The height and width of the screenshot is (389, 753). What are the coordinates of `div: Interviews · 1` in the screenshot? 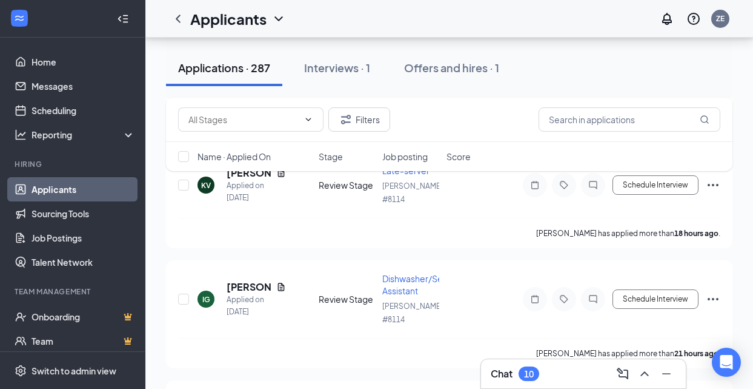 It's located at (337, 67).